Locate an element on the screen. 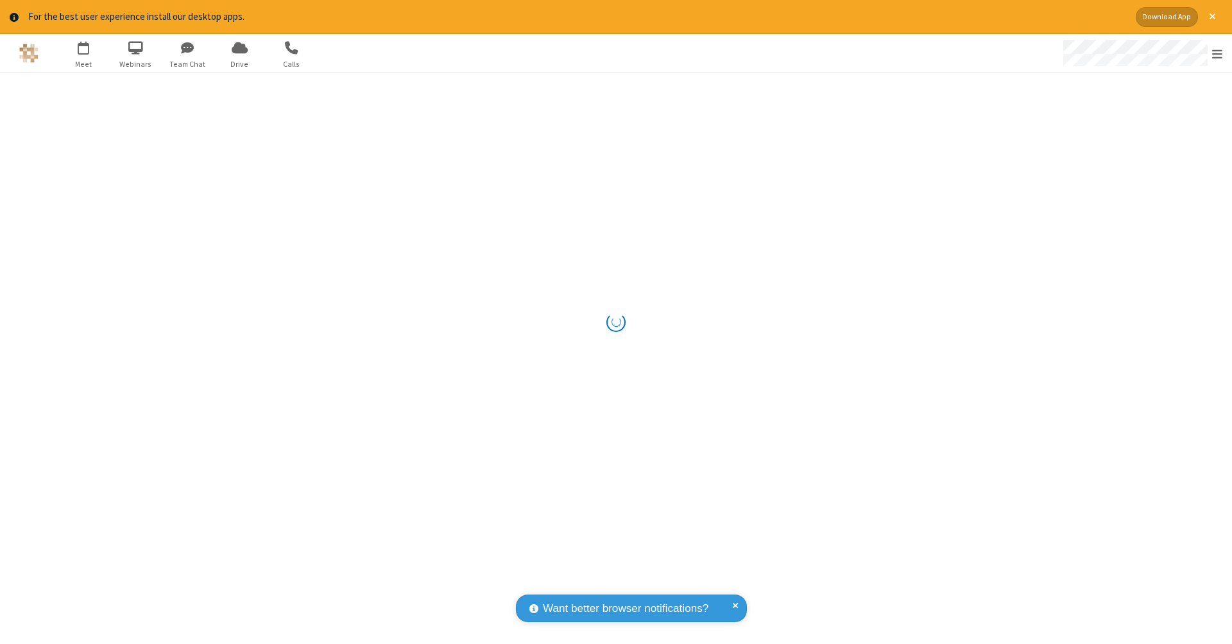 Image resolution: width=1232 pixels, height=644 pixels. span: Drive is located at coordinates (239, 64).